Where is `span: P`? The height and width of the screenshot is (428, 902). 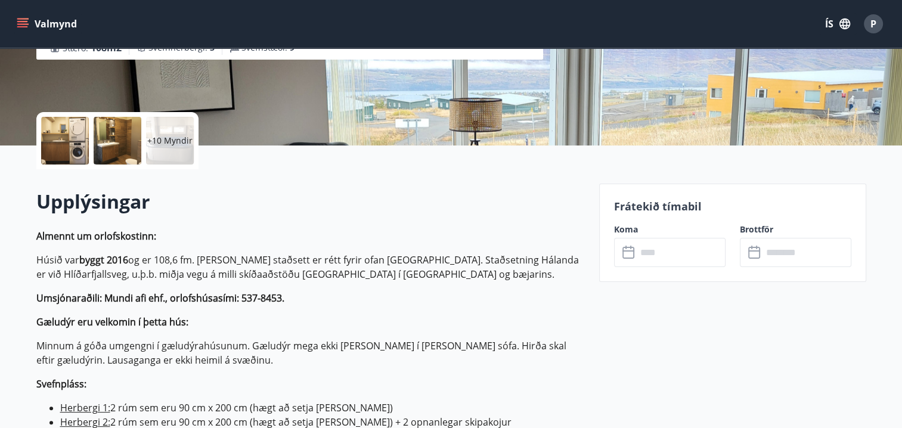
span: P is located at coordinates (873, 24).